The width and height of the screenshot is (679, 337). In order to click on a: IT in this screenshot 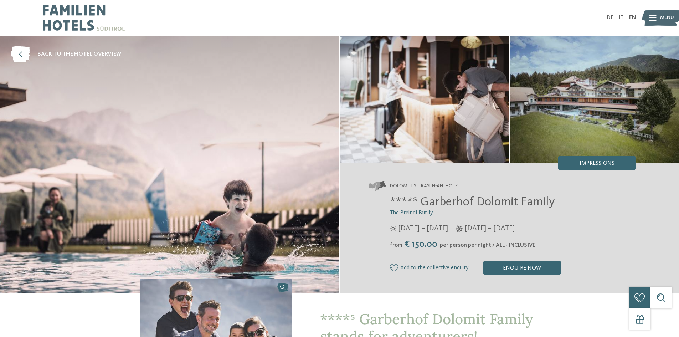, I will do `click(621, 18)`.